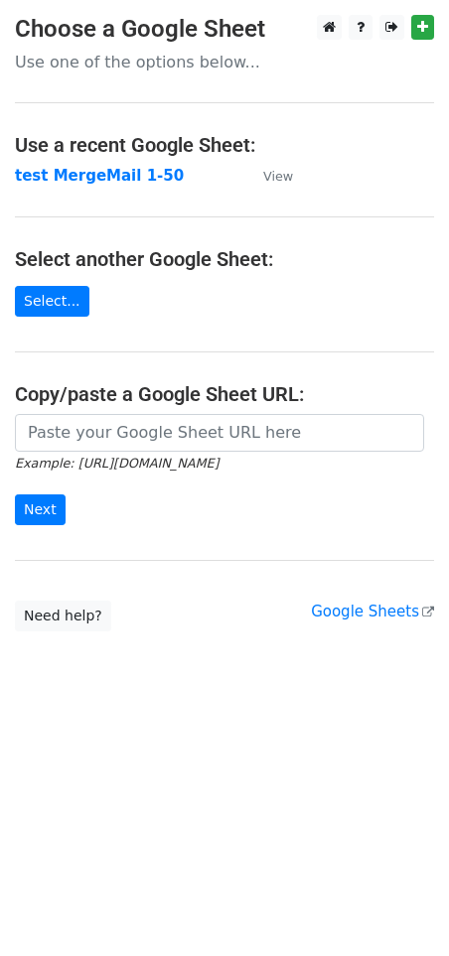  Describe the element at coordinates (278, 176) in the screenshot. I see `small: View` at that location.